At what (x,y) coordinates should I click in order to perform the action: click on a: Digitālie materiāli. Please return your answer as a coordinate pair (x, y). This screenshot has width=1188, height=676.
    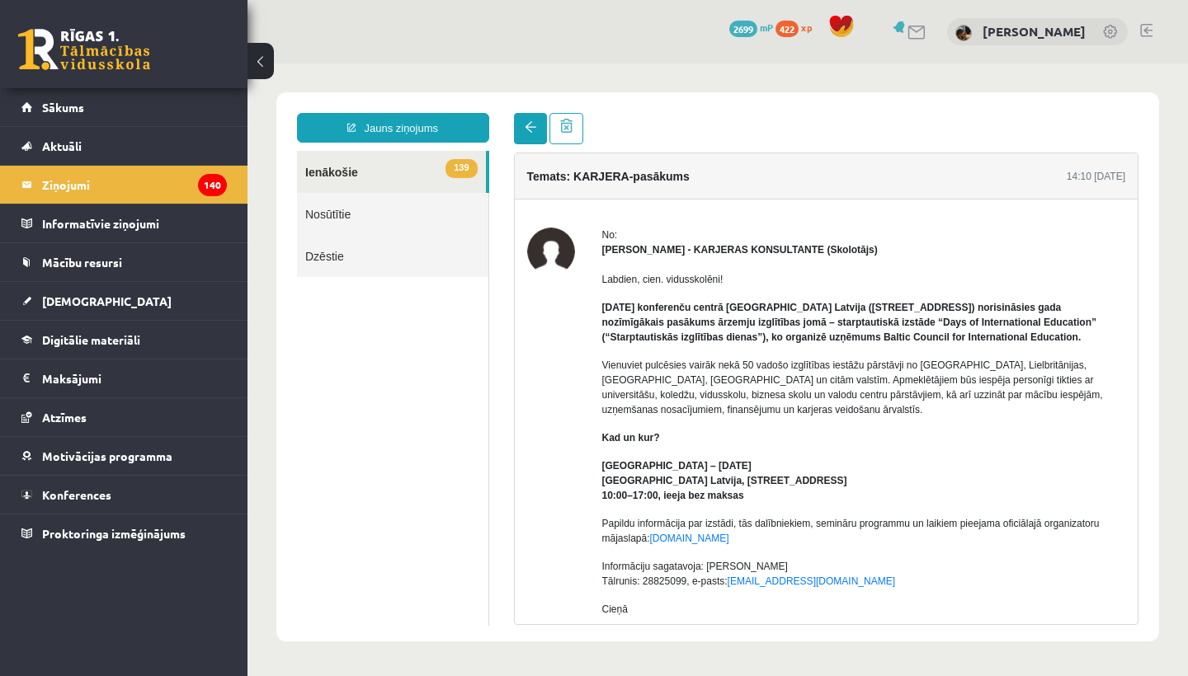
    Looking at the image, I should click on (124, 340).